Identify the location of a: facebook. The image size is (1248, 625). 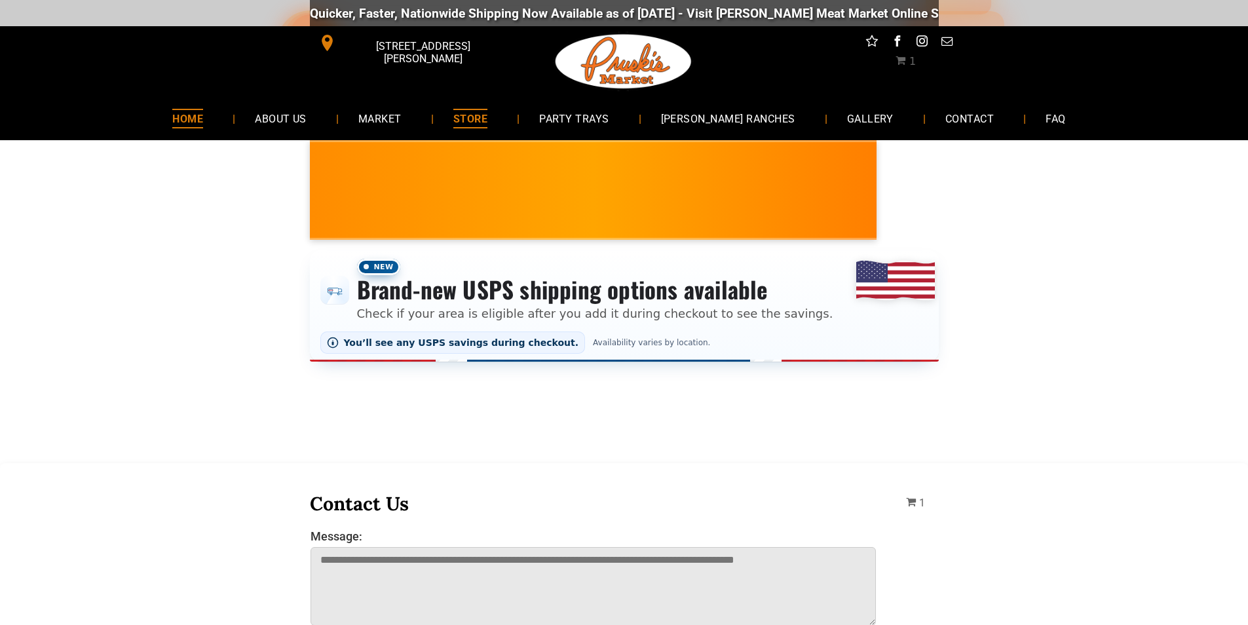
(897, 43).